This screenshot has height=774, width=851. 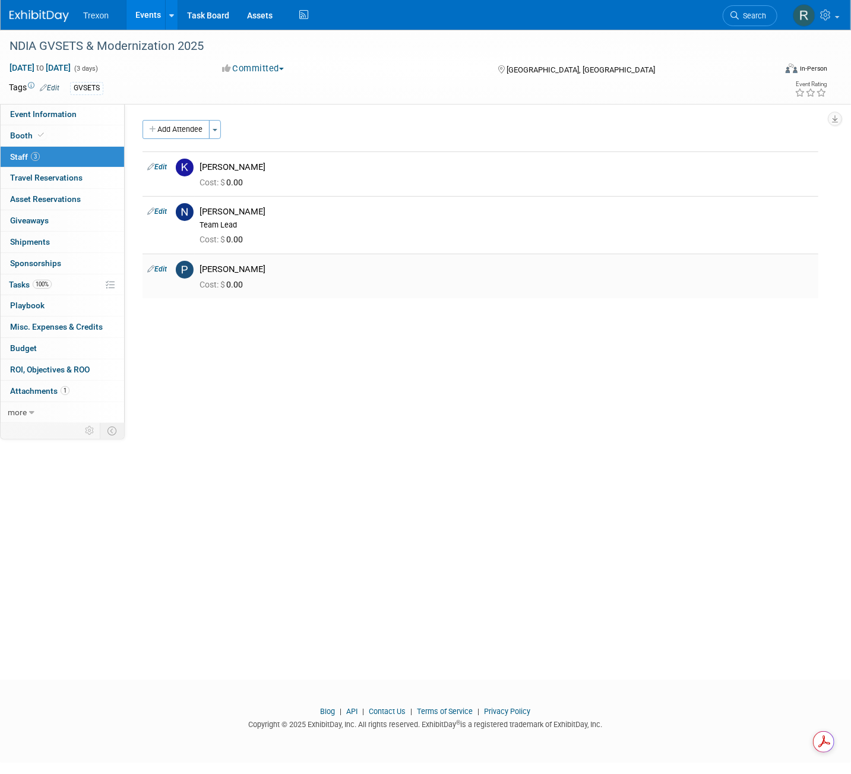 I want to click on td: Personalize Event Tab Strip, so click(x=90, y=431).